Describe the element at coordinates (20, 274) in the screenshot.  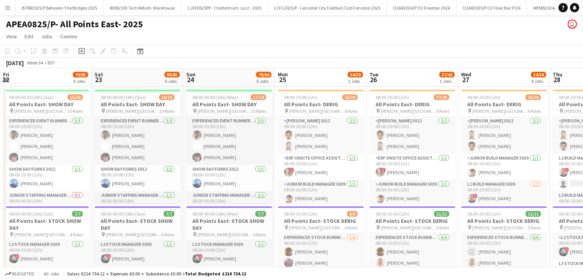
I see `button: Budgeted` at that location.